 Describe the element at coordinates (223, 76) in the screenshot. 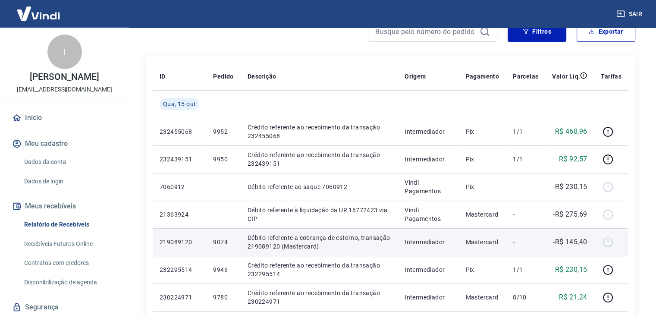

I see `p: Pedido` at that location.